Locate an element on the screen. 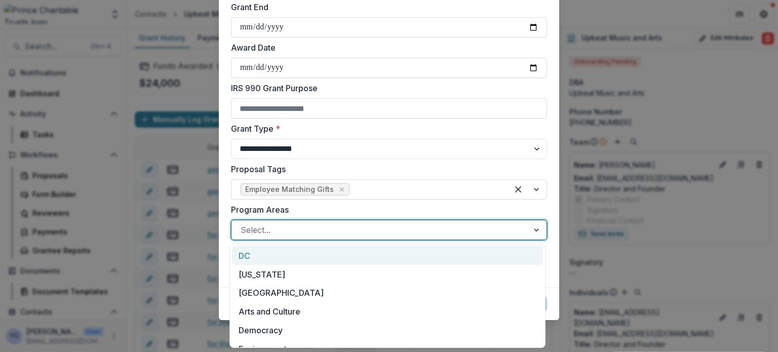  div: Arts and Culture is located at coordinates (387, 311).